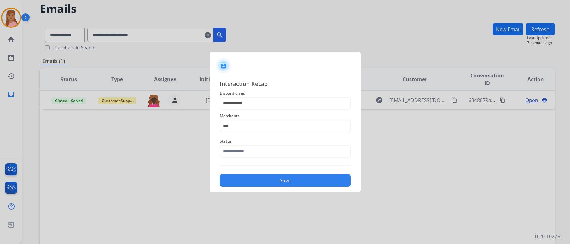  What do you see at coordinates (224, 66) in the screenshot?
I see `img: contactIcon` at bounding box center [224, 66].